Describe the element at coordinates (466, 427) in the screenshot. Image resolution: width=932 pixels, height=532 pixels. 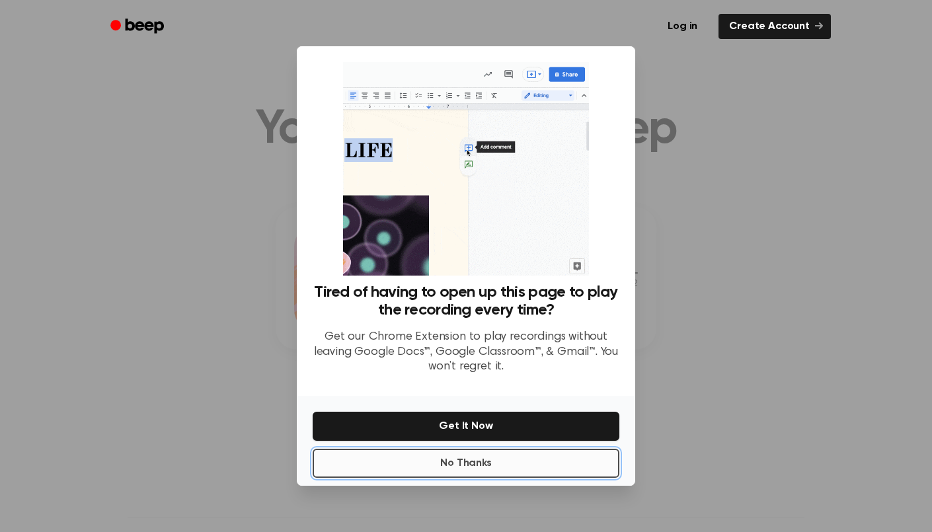
I see `button: Get It Now` at that location.